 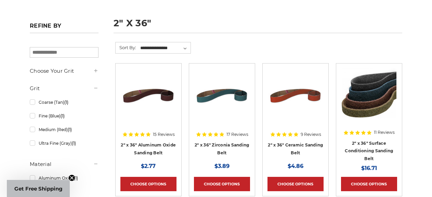 What do you see at coordinates (148, 96) in the screenshot?
I see `a: 2" x 36" Aluminum Oxide Pipe Sanding Belt` at bounding box center [148, 96].